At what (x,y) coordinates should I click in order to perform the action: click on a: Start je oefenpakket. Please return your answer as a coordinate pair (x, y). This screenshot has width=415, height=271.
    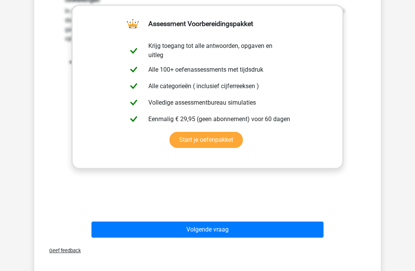
    Looking at the image, I should click on (206, 141).